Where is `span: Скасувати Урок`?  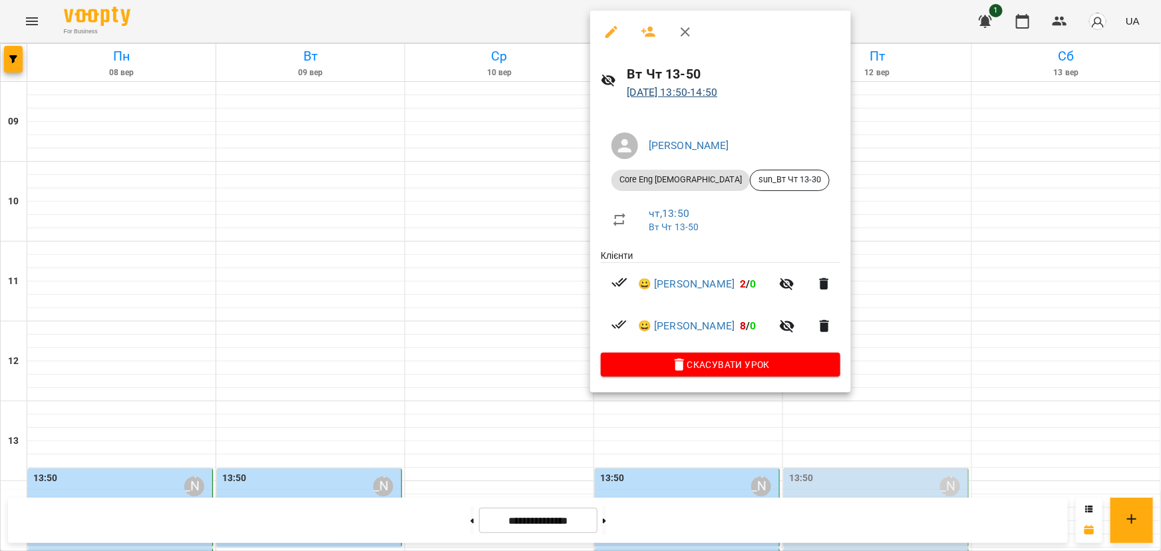
span: Скасувати Урок is located at coordinates (721, 365).